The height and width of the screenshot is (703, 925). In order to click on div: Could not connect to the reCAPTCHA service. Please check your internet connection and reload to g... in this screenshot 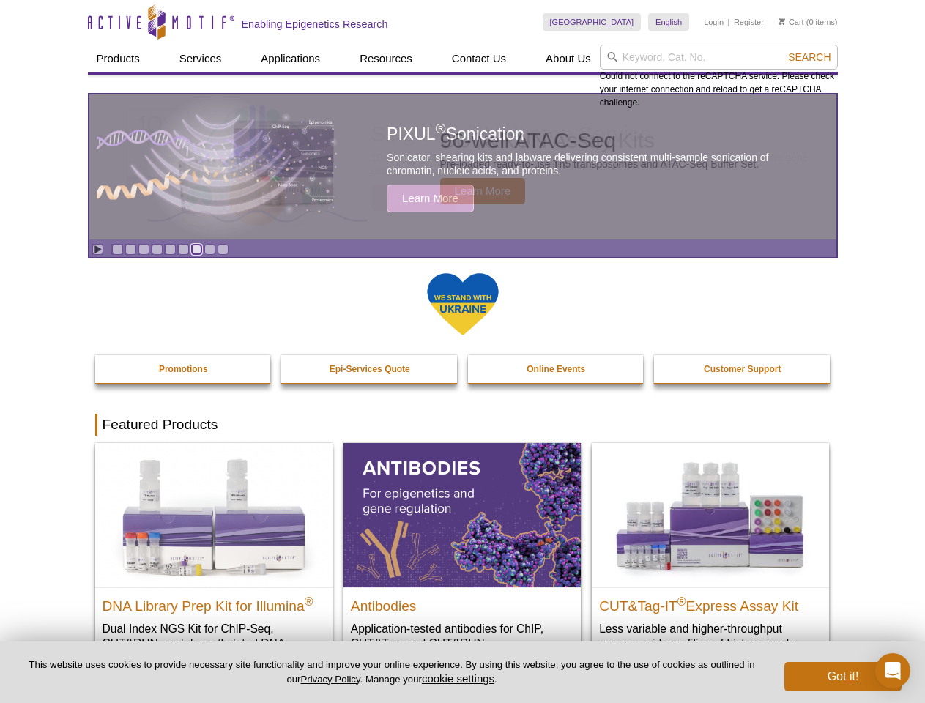, I will do `click(719, 77)`.